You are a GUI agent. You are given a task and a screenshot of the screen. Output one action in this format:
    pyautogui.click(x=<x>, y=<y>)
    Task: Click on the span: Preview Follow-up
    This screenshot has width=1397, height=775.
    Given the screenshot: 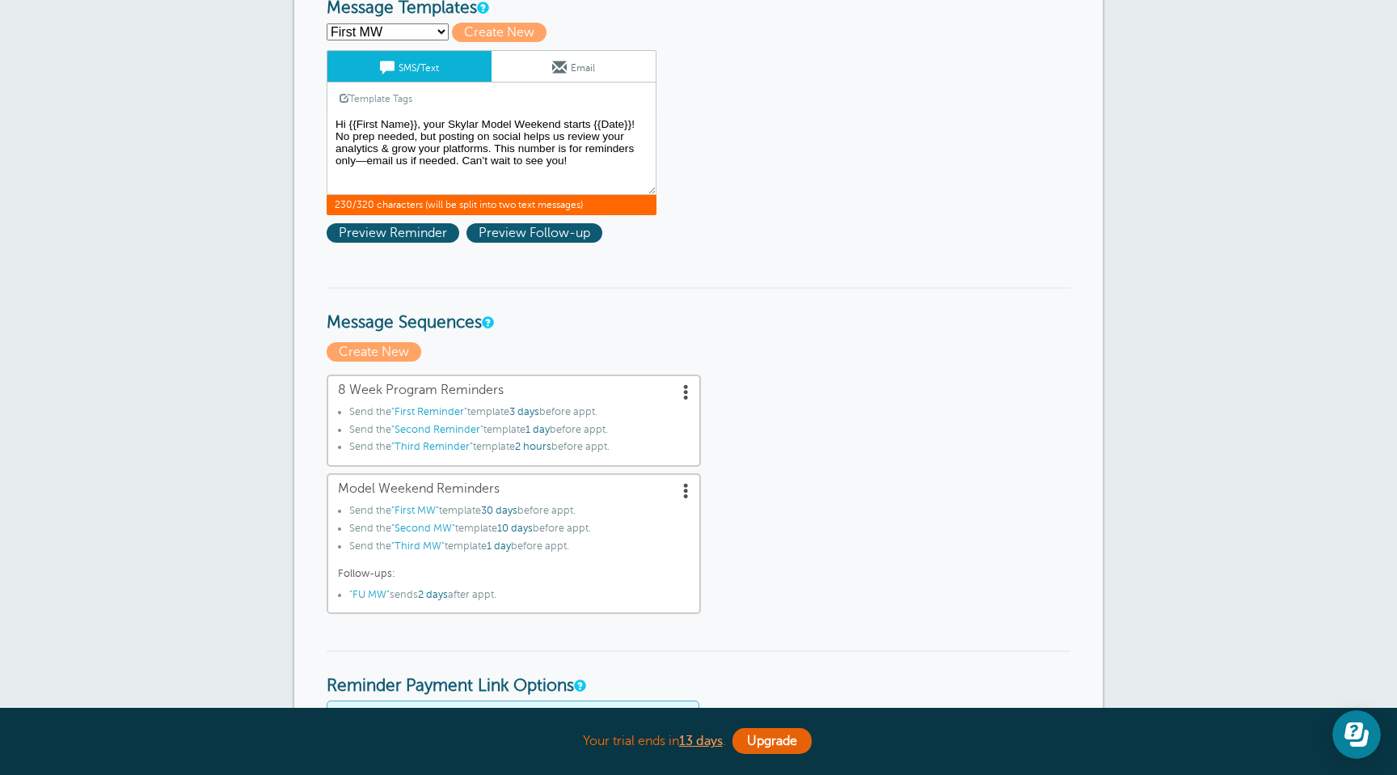 What is the action you would take?
    pyautogui.click(x=534, y=233)
    